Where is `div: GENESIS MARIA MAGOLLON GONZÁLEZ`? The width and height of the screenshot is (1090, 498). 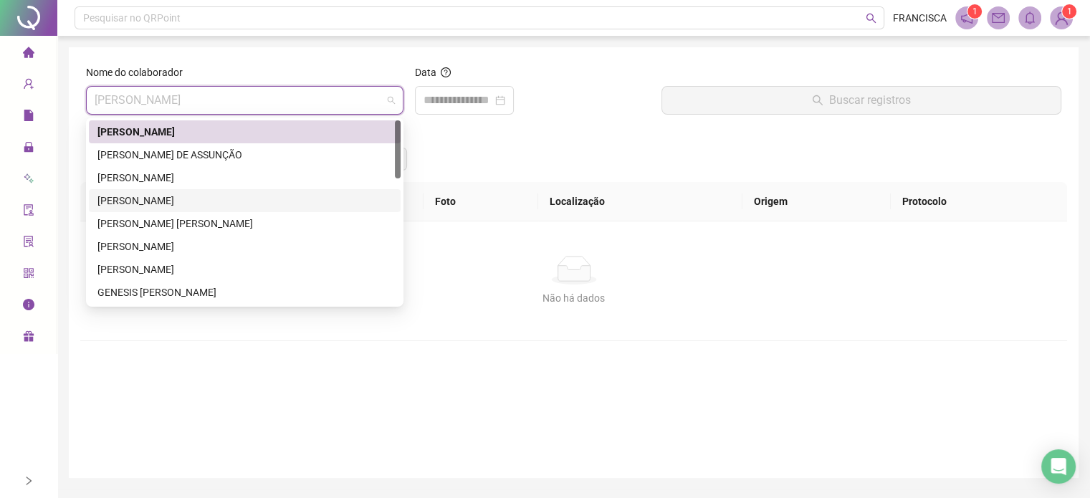 div: GENESIS MARIA MAGOLLON GONZÁLEZ is located at coordinates (244, 292).